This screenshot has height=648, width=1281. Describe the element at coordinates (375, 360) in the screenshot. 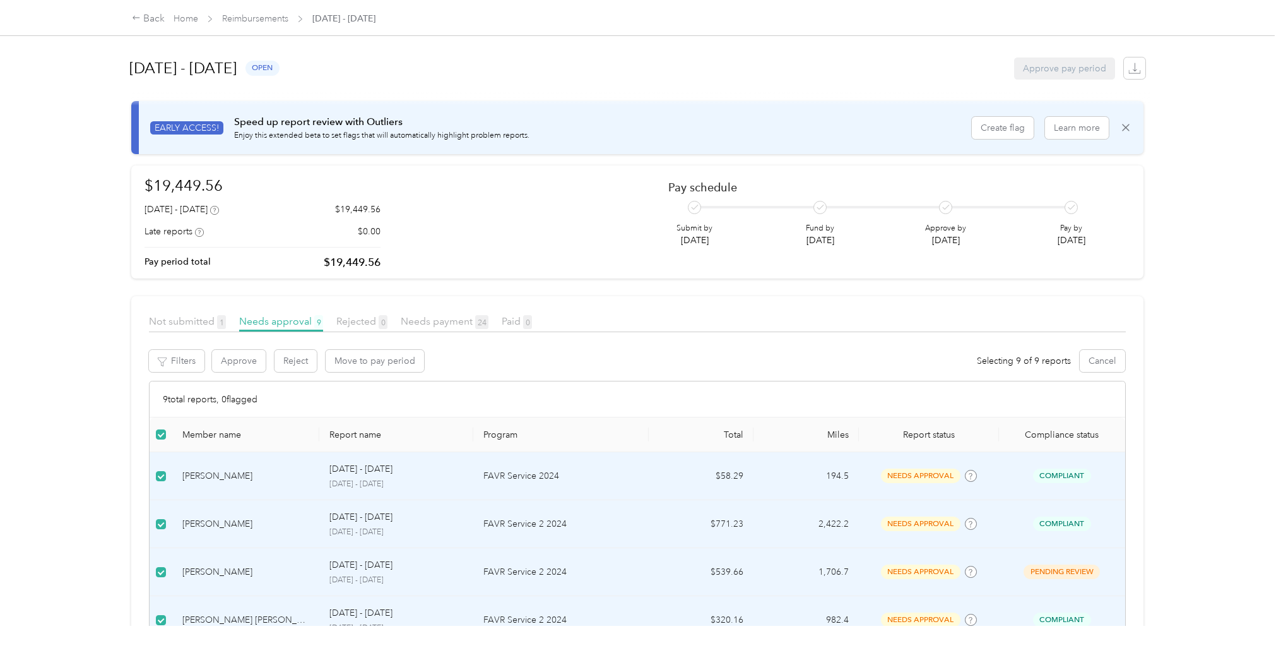

I see `button: Move to pay period` at that location.